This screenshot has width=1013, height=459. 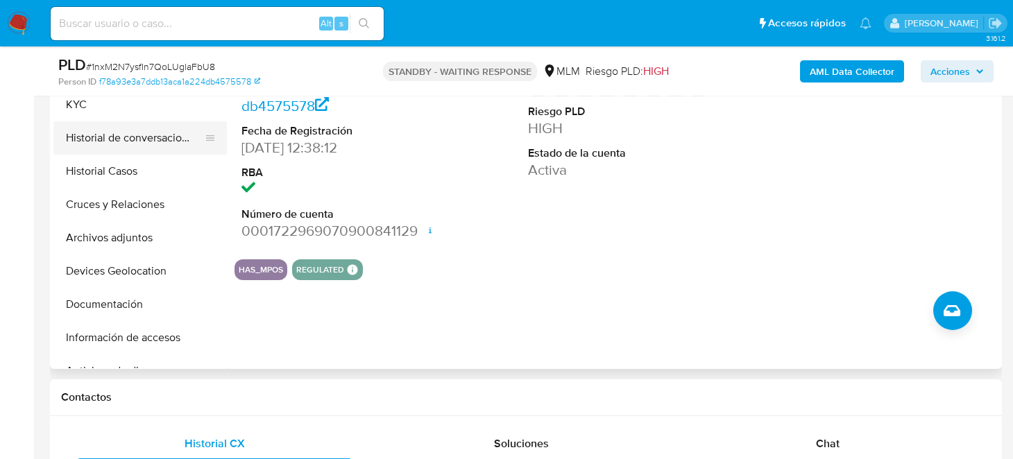 I want to click on span: s, so click(x=341, y=23).